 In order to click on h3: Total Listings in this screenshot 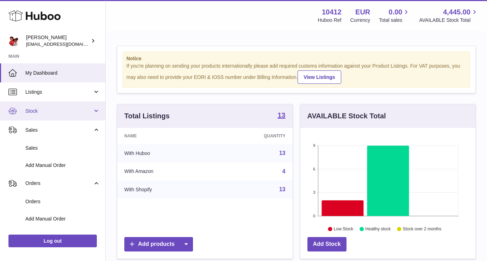, I will do `click(147, 116)`.